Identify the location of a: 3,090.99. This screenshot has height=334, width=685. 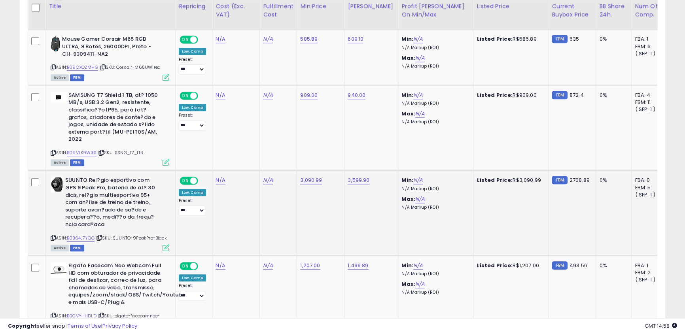
(311, 180).